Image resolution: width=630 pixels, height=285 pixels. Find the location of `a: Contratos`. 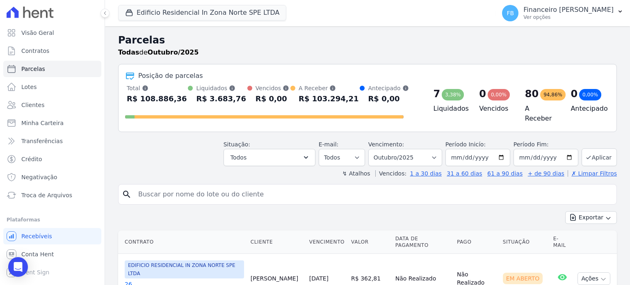

a: Contratos is located at coordinates (52, 51).